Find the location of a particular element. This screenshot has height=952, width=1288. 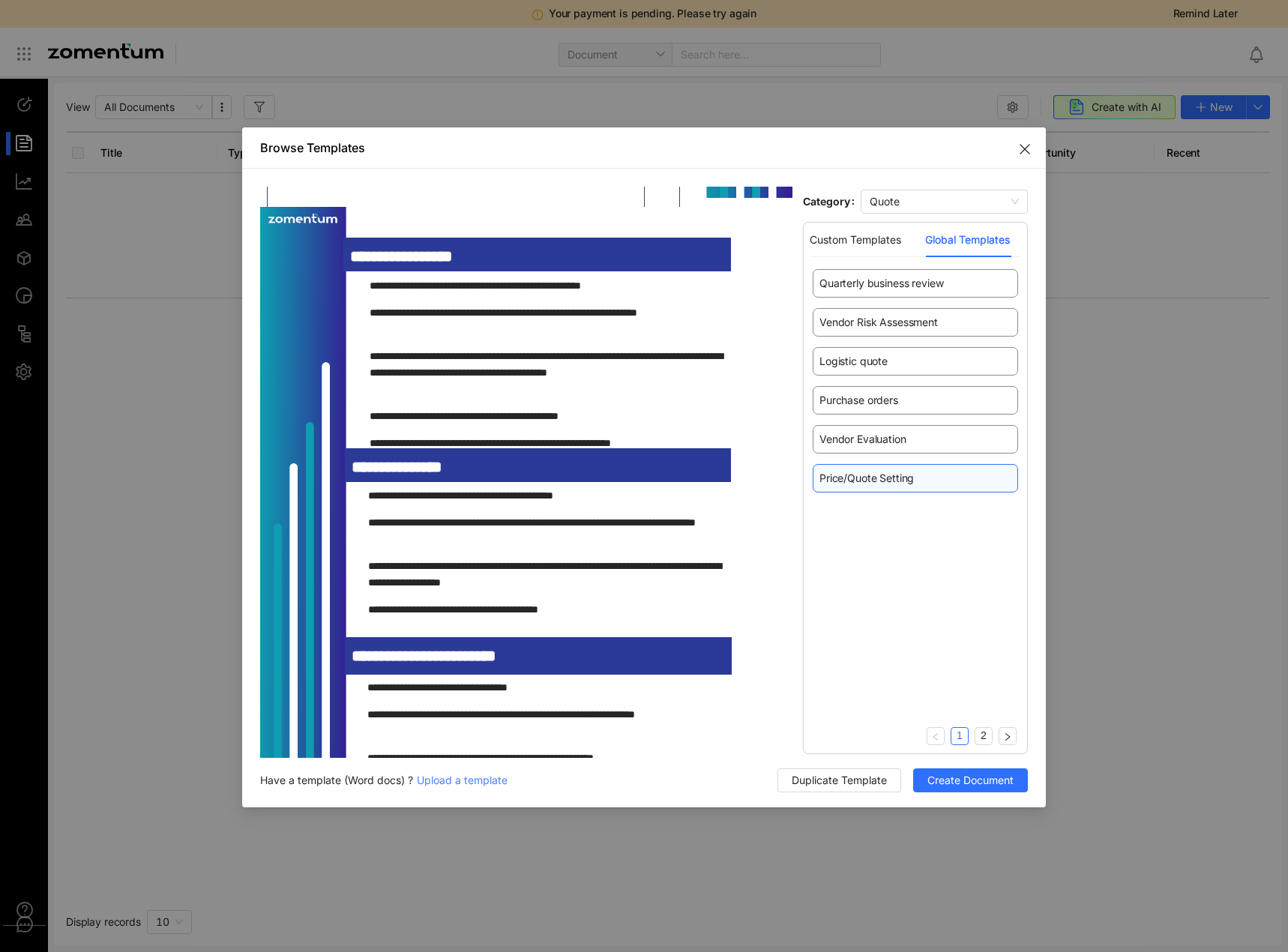

div: Browse Templates is located at coordinates (644, 147).